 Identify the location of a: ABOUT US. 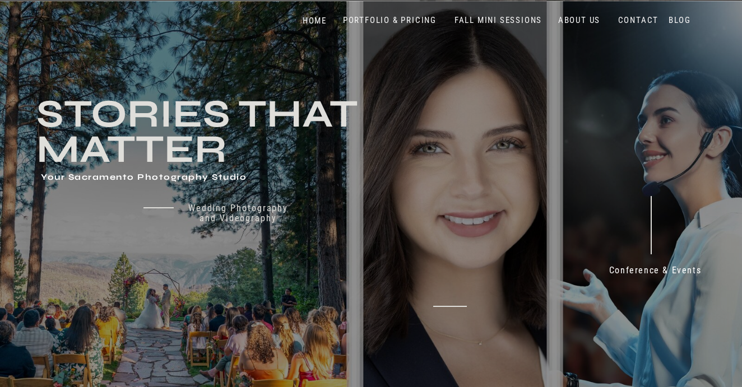
(579, 20).